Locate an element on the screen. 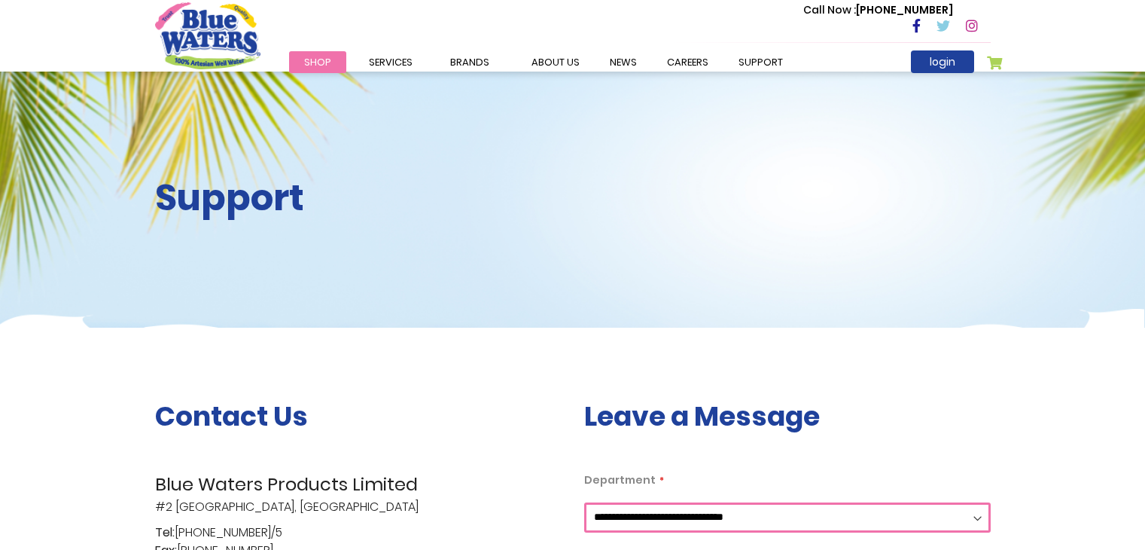 The height and width of the screenshot is (550, 1145). a: store logo is located at coordinates (208, 35).